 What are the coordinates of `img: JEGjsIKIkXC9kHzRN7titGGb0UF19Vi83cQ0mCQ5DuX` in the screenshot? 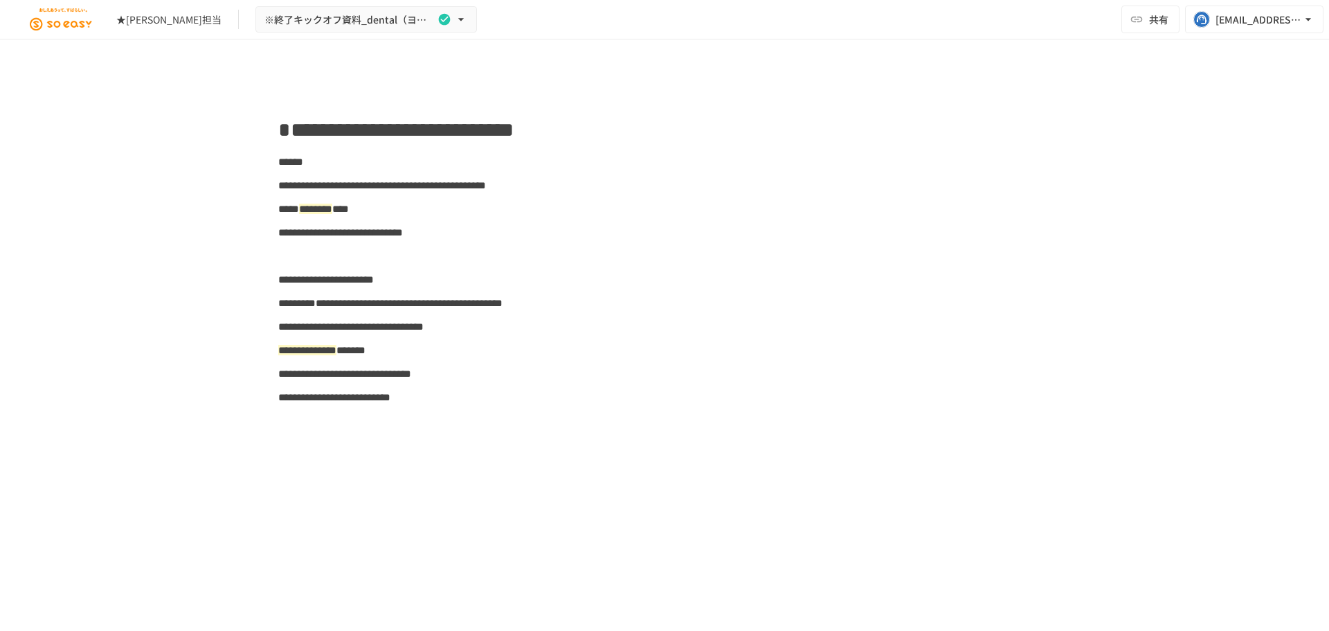 It's located at (61, 19).